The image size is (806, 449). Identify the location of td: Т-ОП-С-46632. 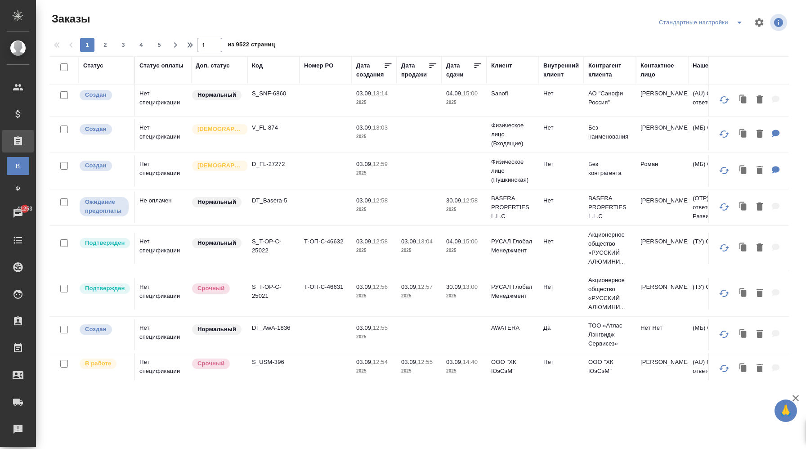
(325, 248).